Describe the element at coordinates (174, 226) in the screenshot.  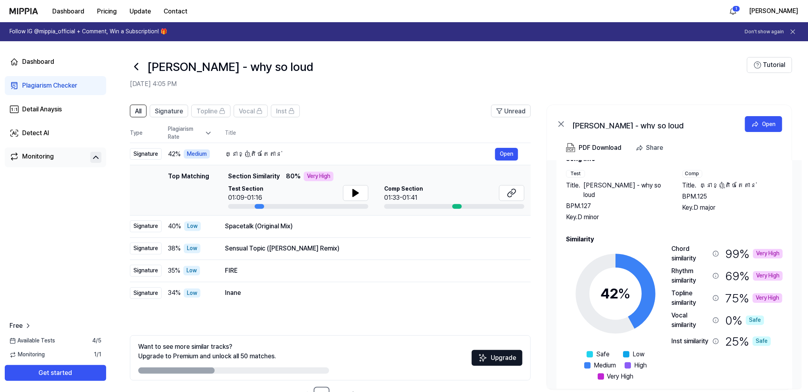
I see `span: 40 %` at that location.